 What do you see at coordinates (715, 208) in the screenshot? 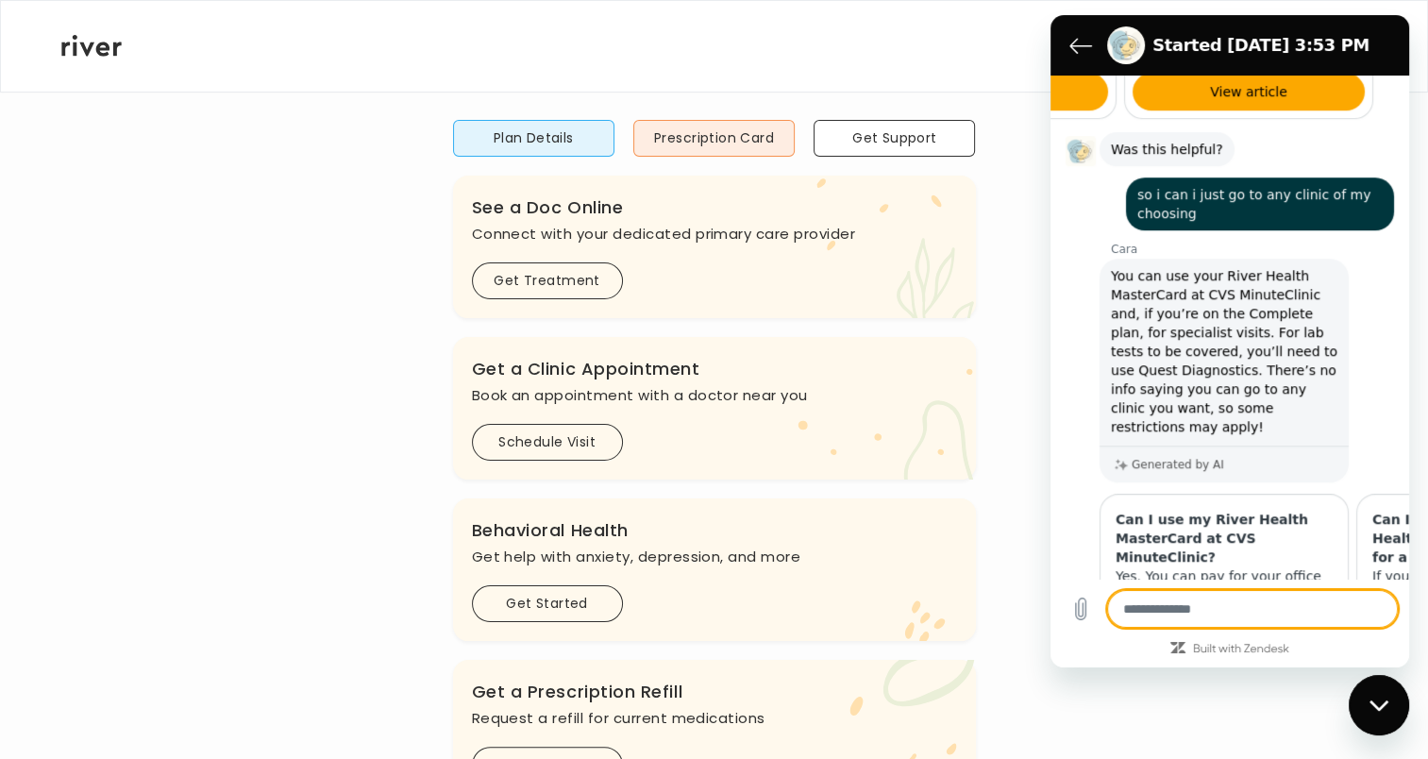
I see `h3: See a Doc Online` at bounding box center [715, 208].